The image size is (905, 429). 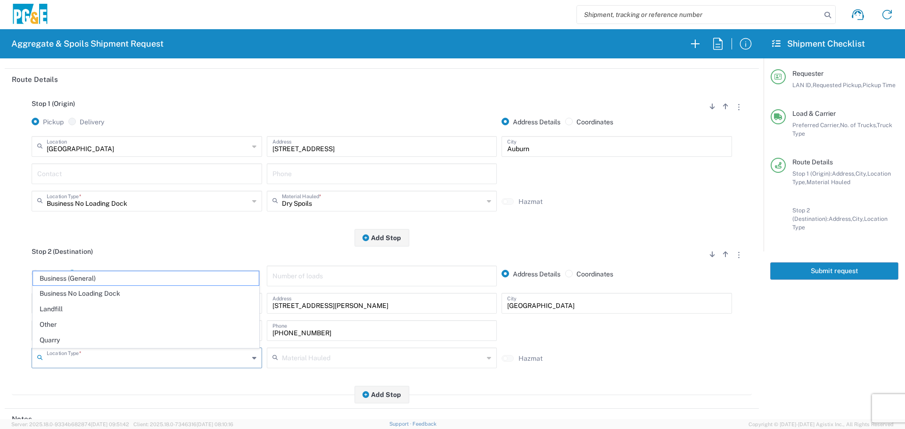 I want to click on span: Load & Carrier, so click(x=814, y=114).